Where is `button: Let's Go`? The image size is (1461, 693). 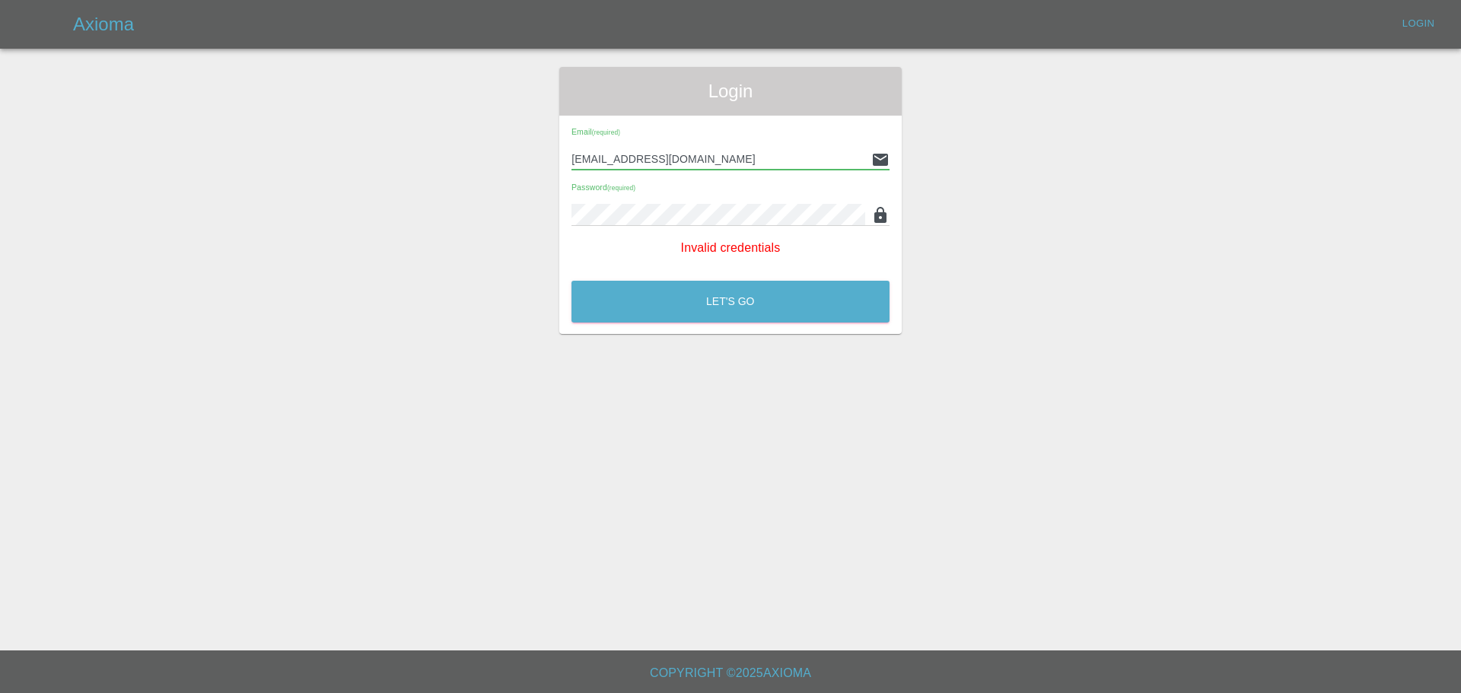
button: Let's Go is located at coordinates (730, 301).